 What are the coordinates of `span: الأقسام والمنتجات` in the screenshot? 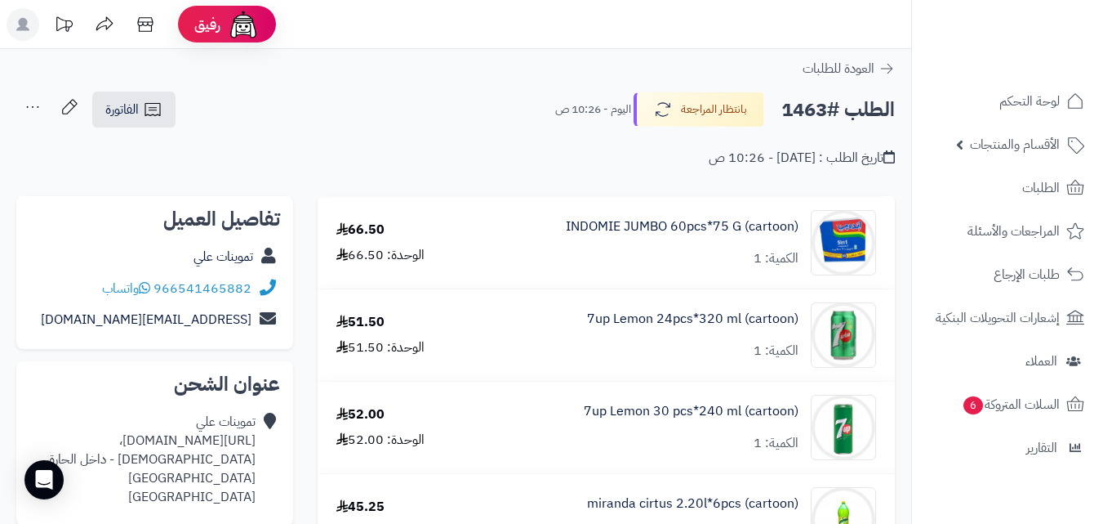 It's located at (1015, 145).